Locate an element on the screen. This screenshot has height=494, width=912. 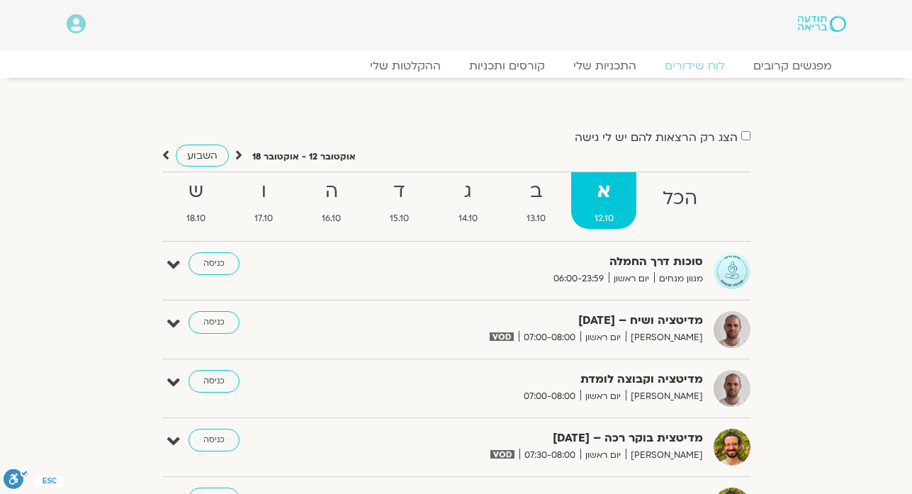
strong: א is located at coordinates (604, 191).